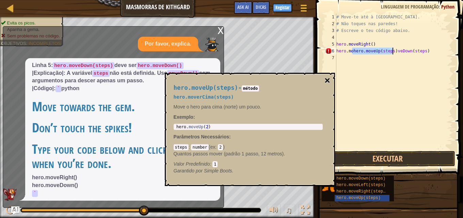 This screenshot has width=463, height=218. I want to click on code: moveDown(), so click(183, 74).